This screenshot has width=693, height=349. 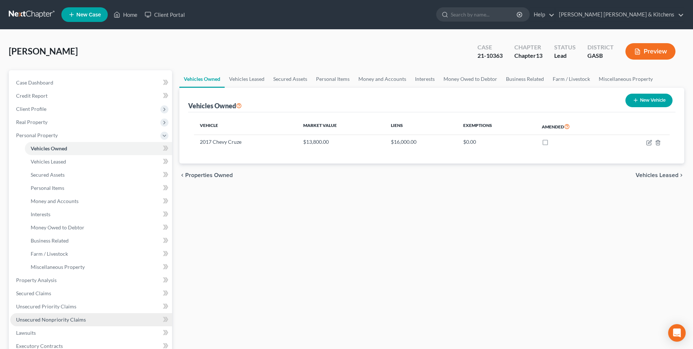 I want to click on div: Case, so click(x=490, y=47).